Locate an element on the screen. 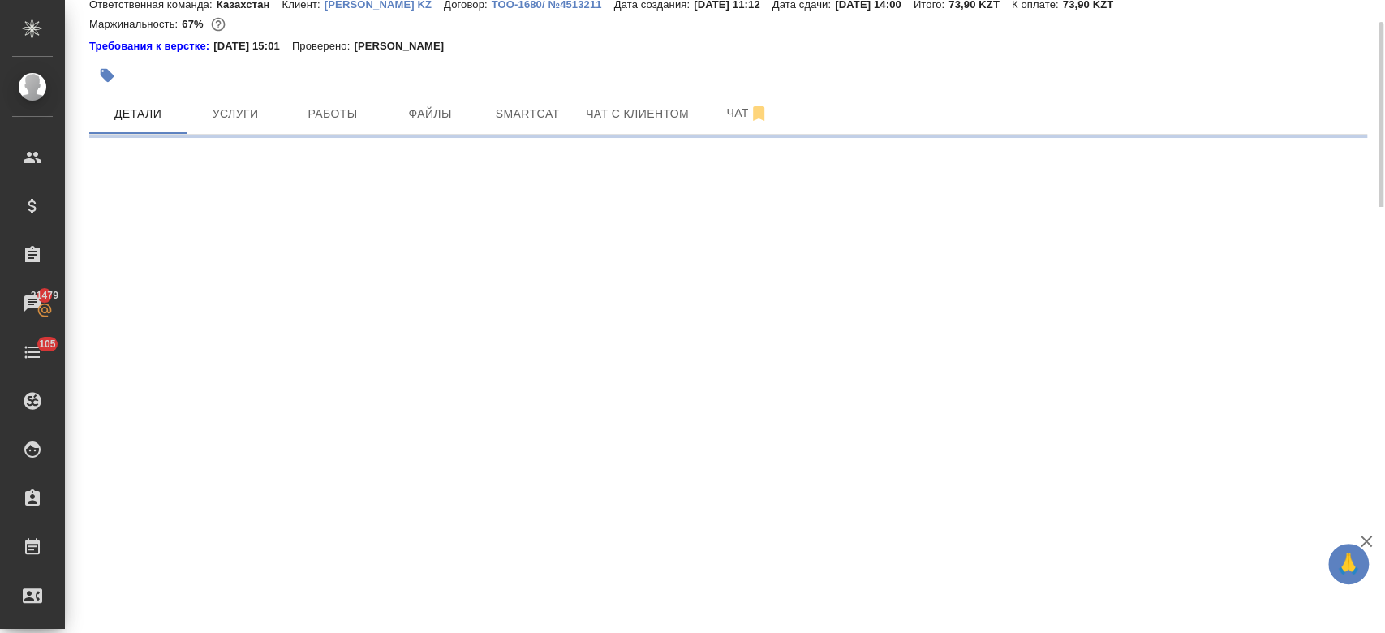  button: Добавить тэг is located at coordinates (107, 75).